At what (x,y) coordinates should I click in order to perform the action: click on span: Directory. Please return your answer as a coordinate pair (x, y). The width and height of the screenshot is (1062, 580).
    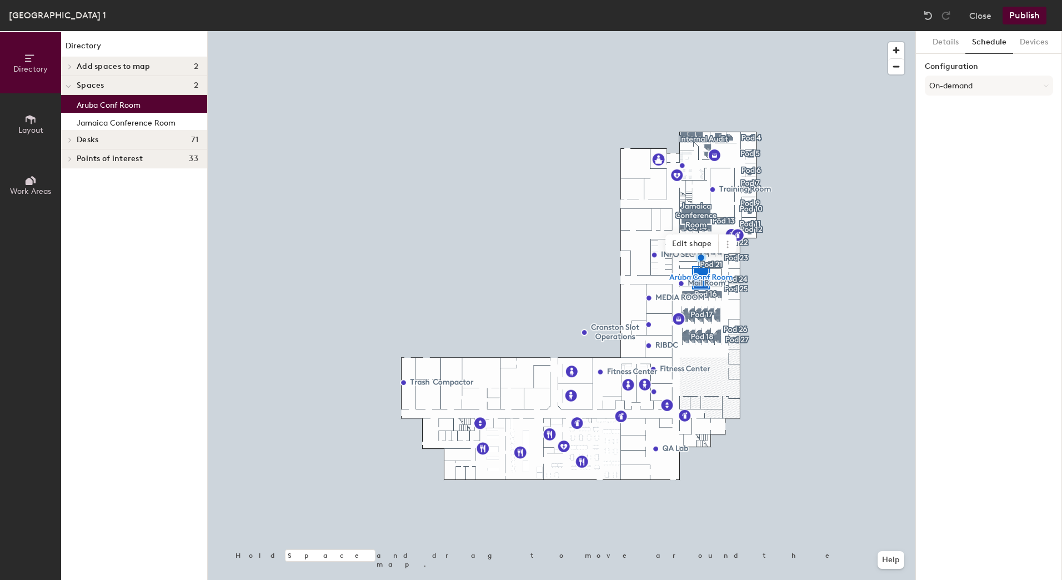
    Looking at the image, I should click on (31, 69).